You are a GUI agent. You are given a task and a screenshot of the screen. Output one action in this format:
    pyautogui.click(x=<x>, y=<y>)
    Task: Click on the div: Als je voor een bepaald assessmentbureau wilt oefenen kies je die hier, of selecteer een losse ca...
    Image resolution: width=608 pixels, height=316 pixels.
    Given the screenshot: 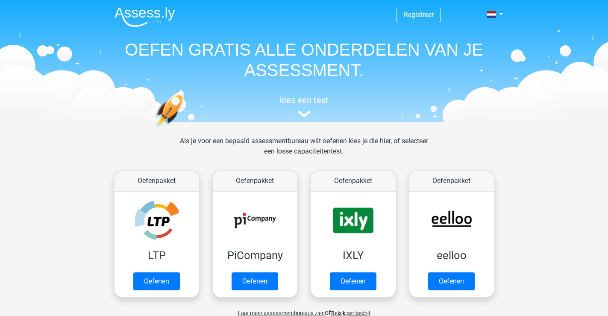 What is the action you would take?
    pyautogui.click(x=304, y=151)
    